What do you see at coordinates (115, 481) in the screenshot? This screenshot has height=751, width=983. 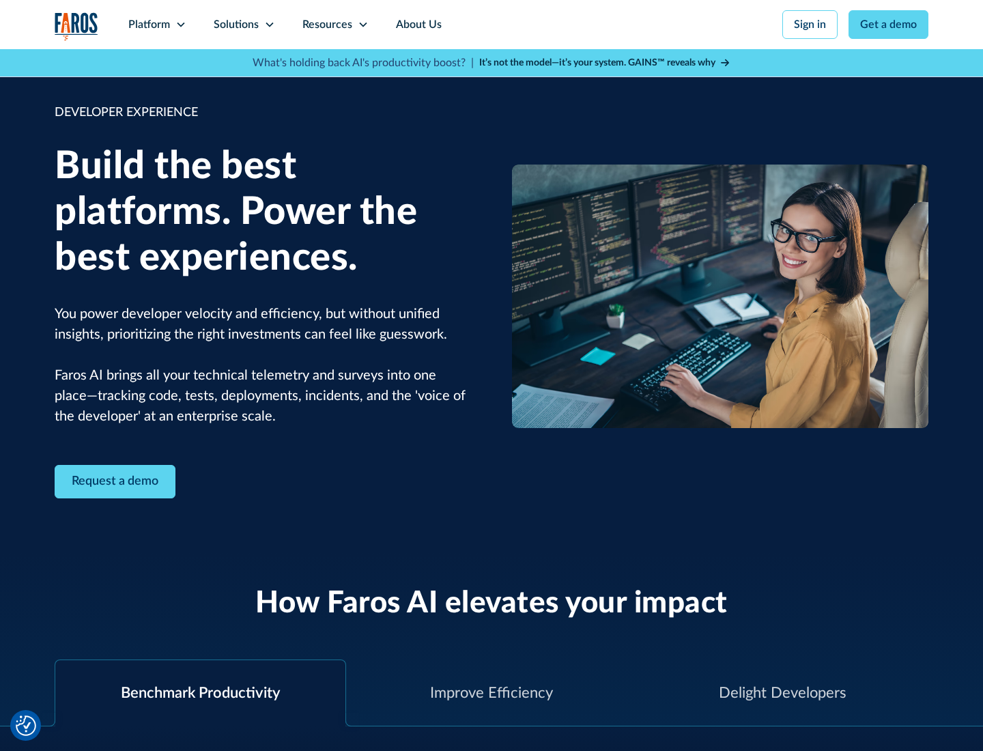 I see `a: Contact Modal` at bounding box center [115, 481].